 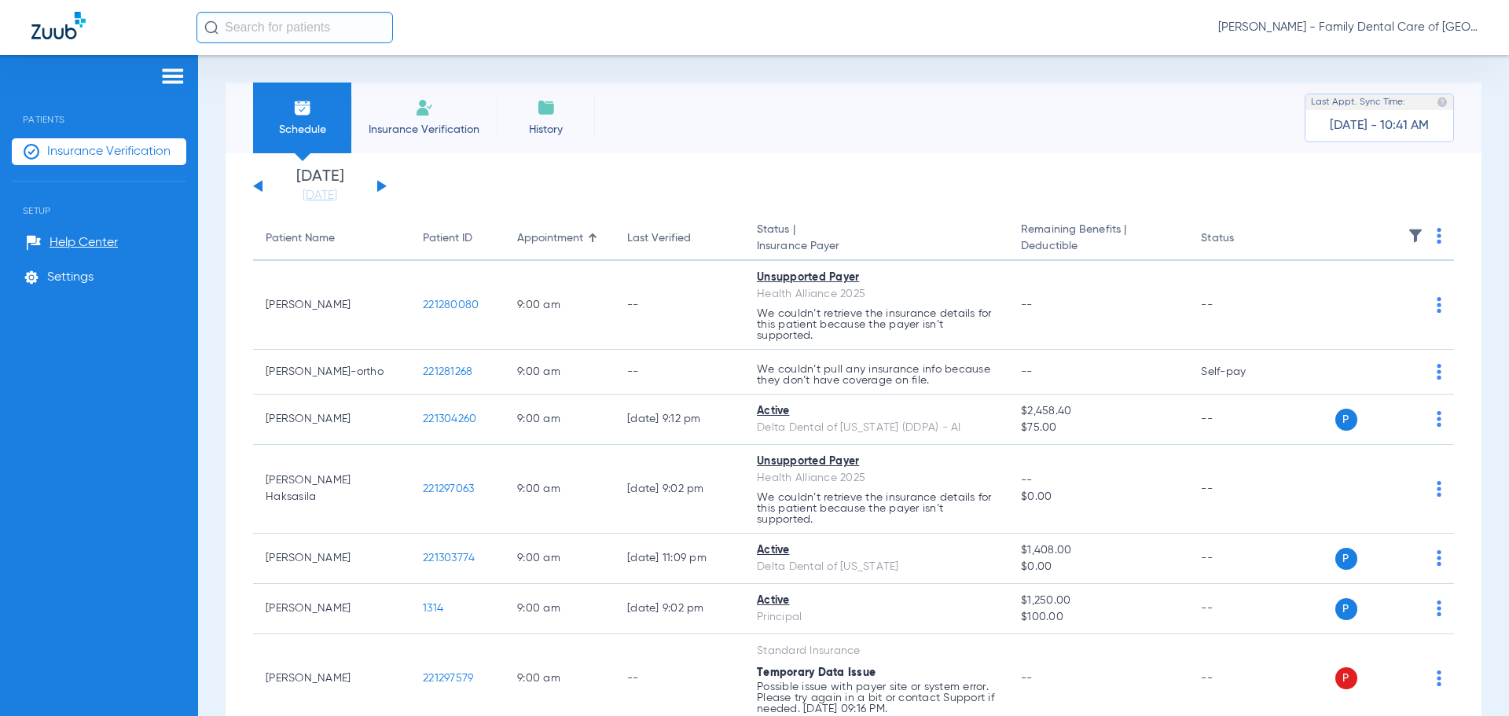 I want to click on span: $0.00, so click(x=1098, y=567).